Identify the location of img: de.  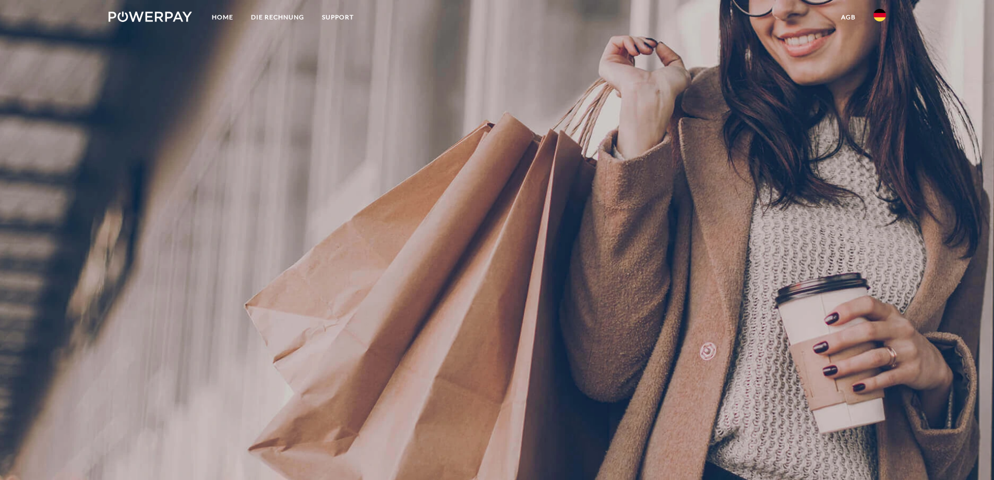
(880, 15).